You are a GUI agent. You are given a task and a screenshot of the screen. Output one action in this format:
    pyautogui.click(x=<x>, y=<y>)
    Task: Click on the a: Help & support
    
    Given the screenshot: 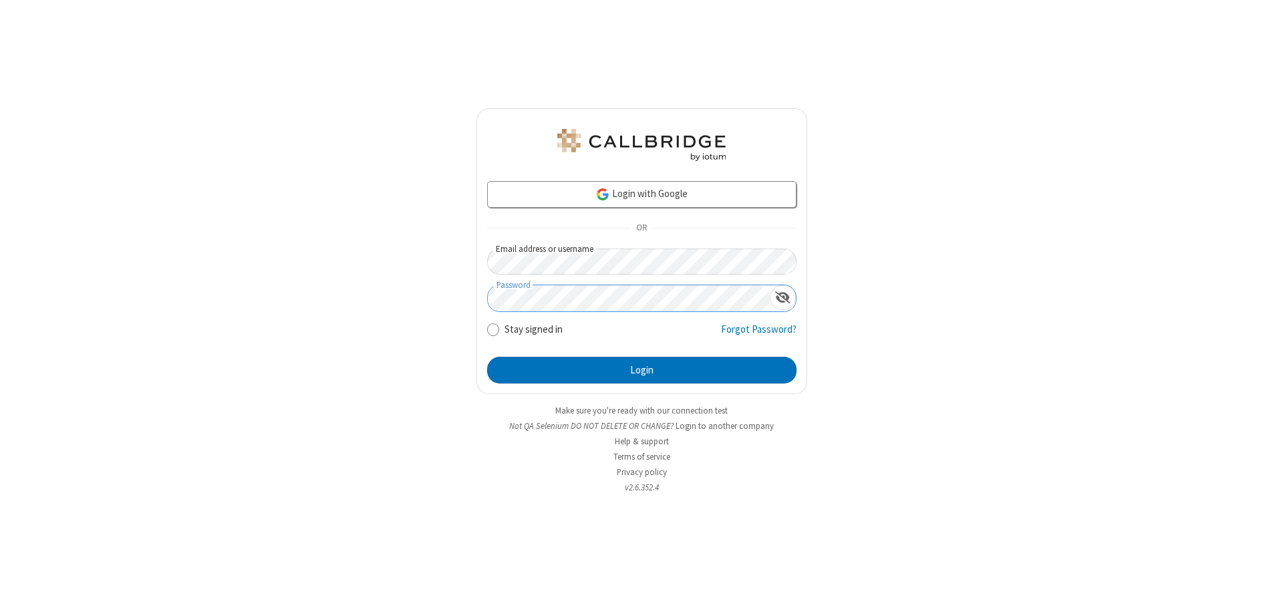 What is the action you would take?
    pyautogui.click(x=642, y=441)
    